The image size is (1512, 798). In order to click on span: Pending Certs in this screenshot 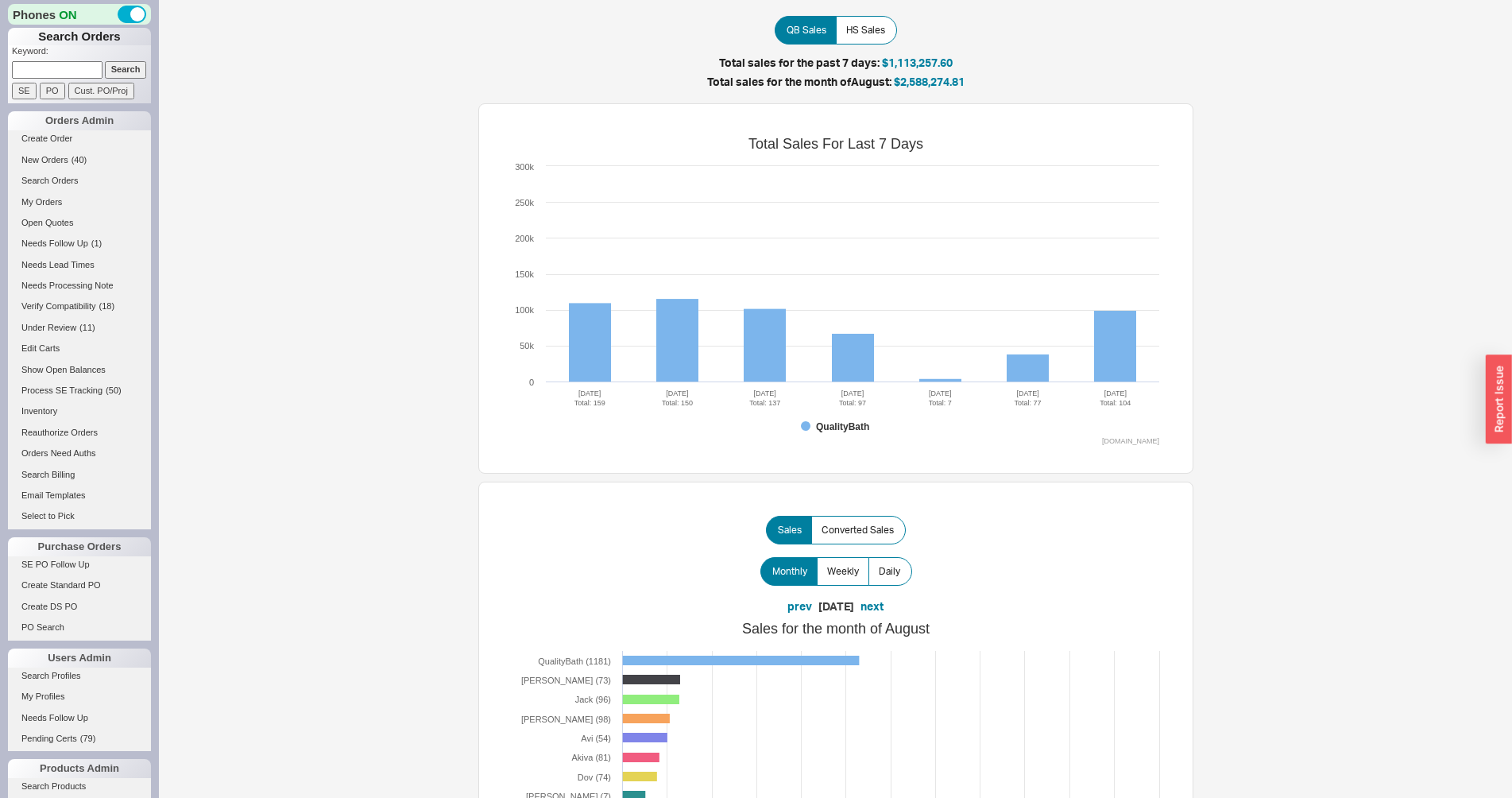, I will do `click(49, 739)`.